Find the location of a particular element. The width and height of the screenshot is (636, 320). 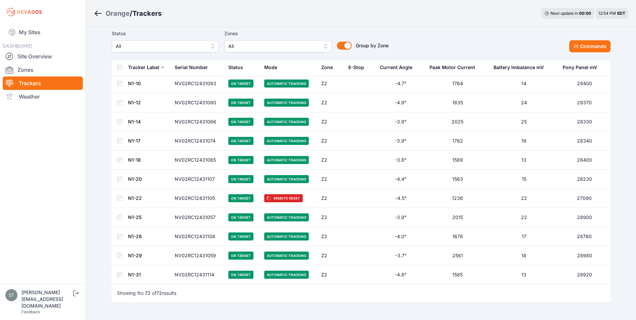

div: Current Angle is located at coordinates (396, 67).